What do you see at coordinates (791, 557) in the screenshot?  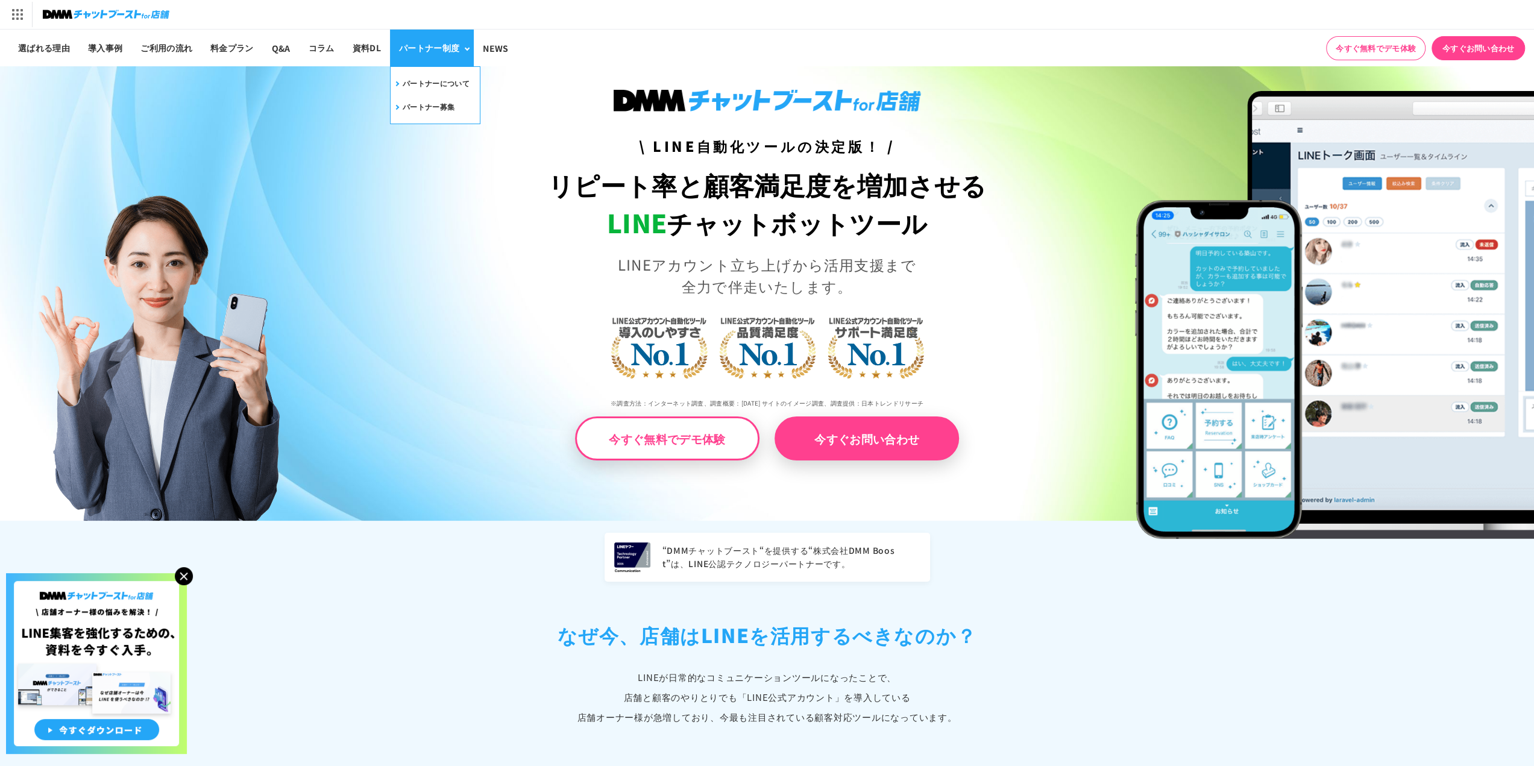 I see `p: “DMMチャットブースト“を提供する“株式会社DMM Boost”は、LINE公認テクノロジーパートナーです。` at bounding box center [791, 557].